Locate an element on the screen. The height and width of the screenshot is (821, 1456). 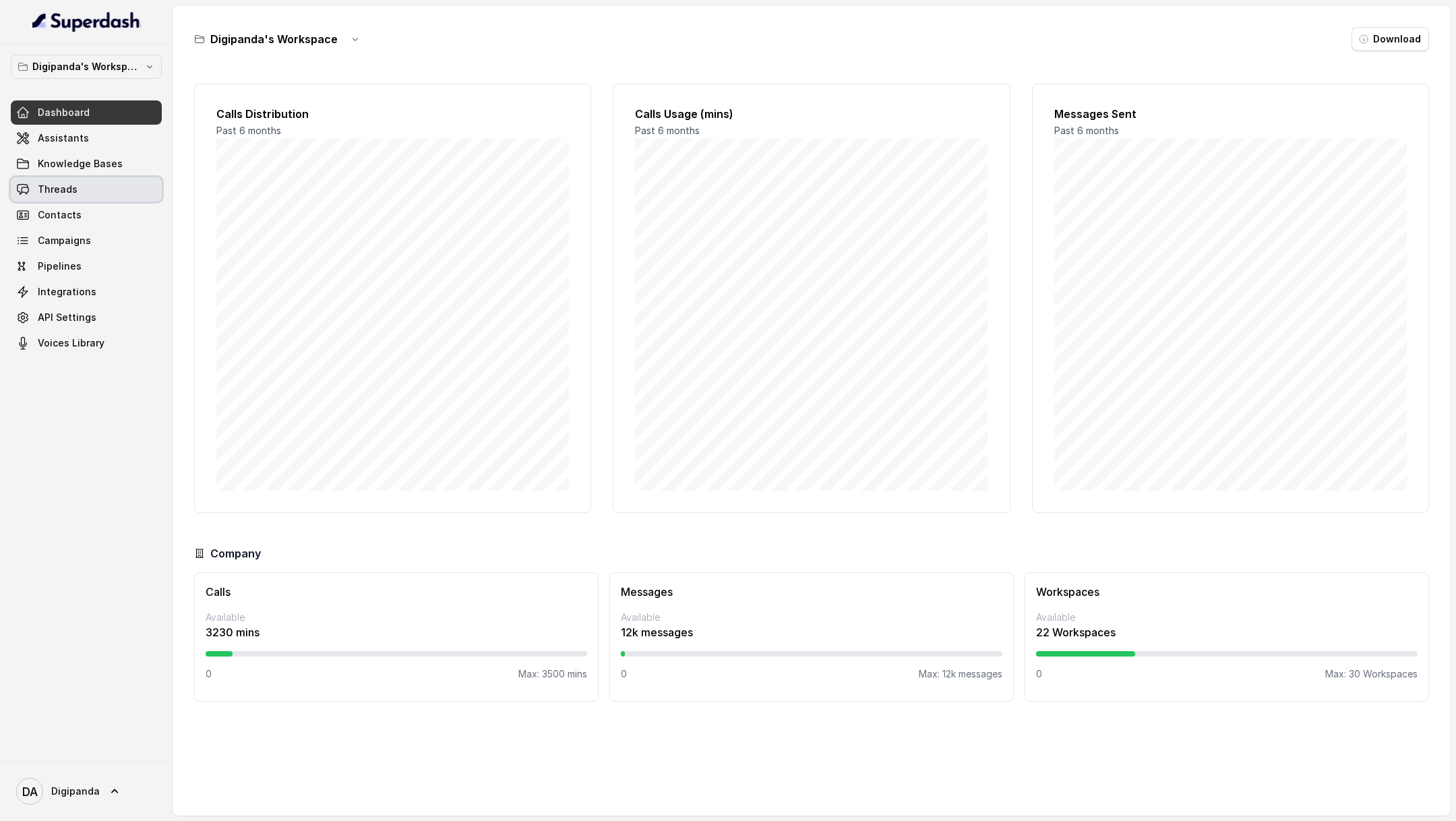
h3: Company is located at coordinates (236, 554).